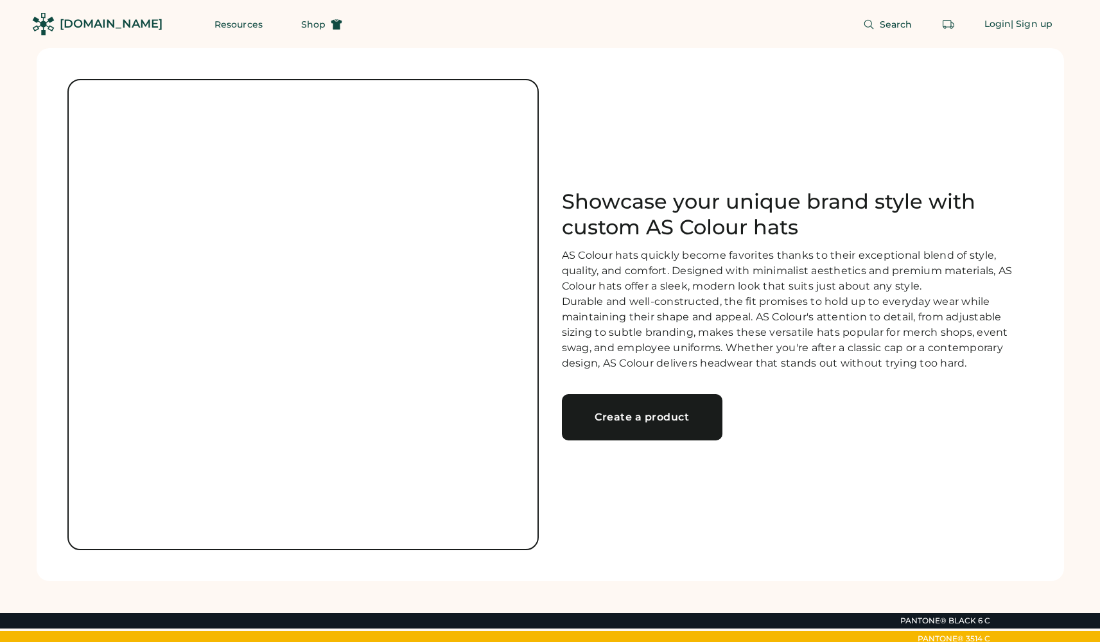 The image size is (1100, 642). What do you see at coordinates (798, 214) in the screenshot?
I see `h1: Showcase your unique brand style with custom AS Colour hats` at bounding box center [798, 214].